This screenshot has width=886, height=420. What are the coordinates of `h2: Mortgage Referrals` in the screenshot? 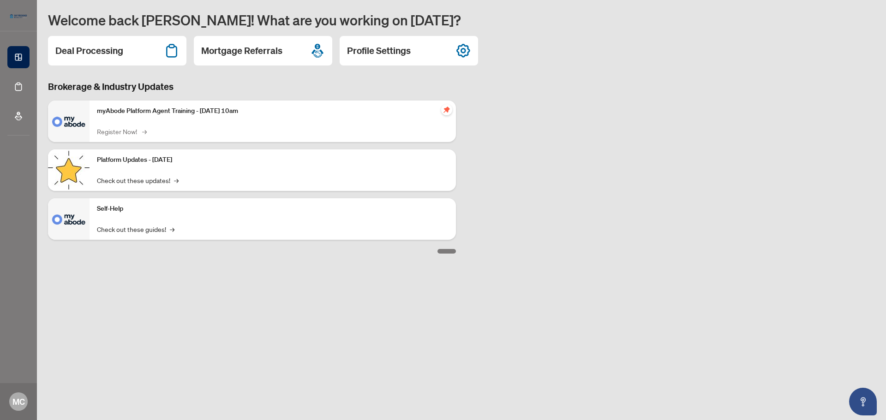 It's located at (242, 51).